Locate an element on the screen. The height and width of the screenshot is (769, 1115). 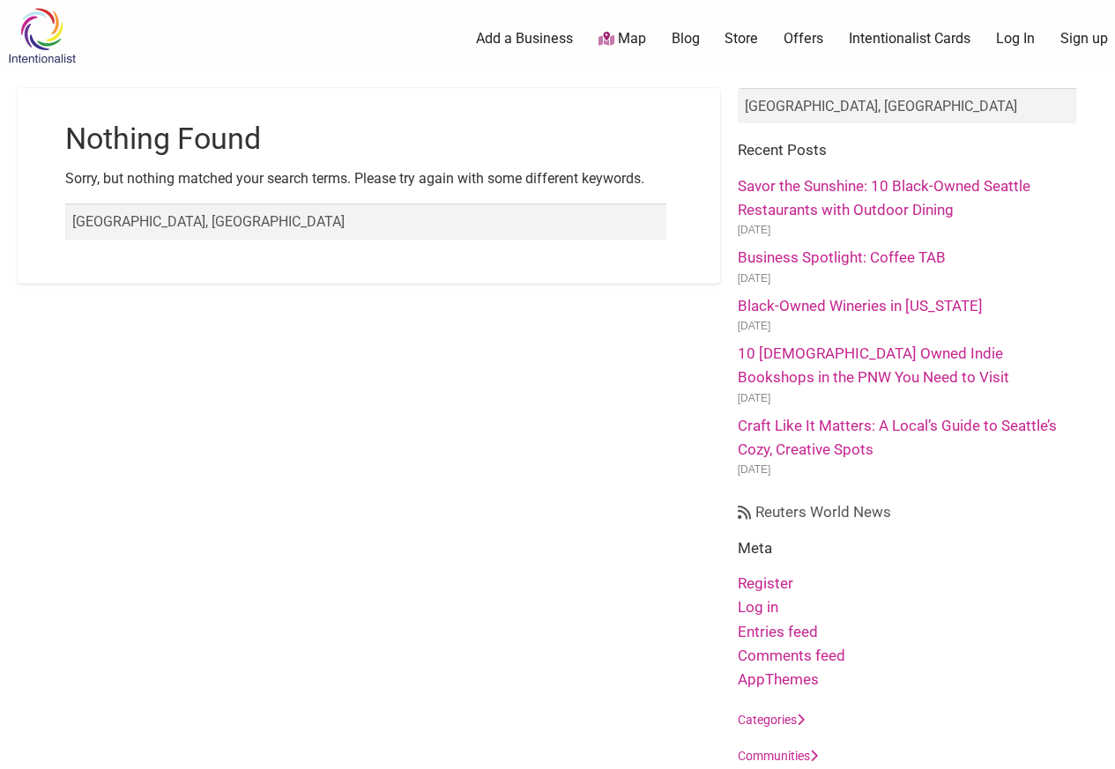
a: Store is located at coordinates (741, 39).